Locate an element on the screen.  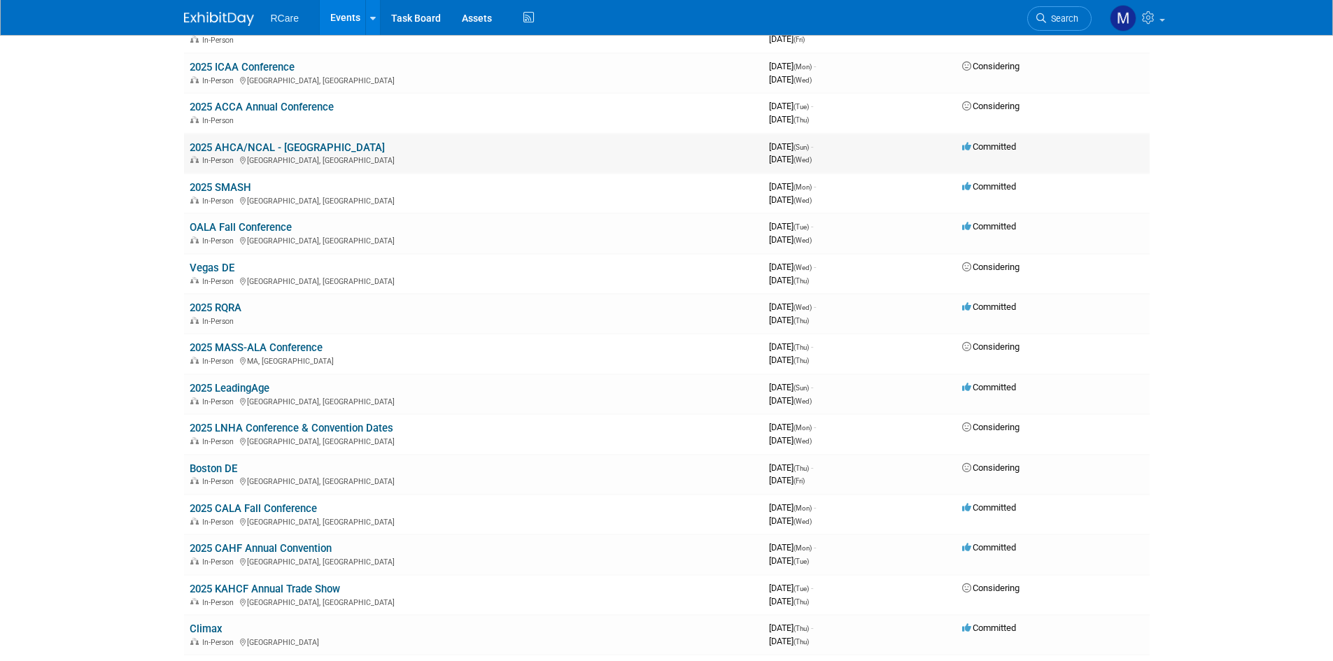
span: Search is located at coordinates (1063, 18).